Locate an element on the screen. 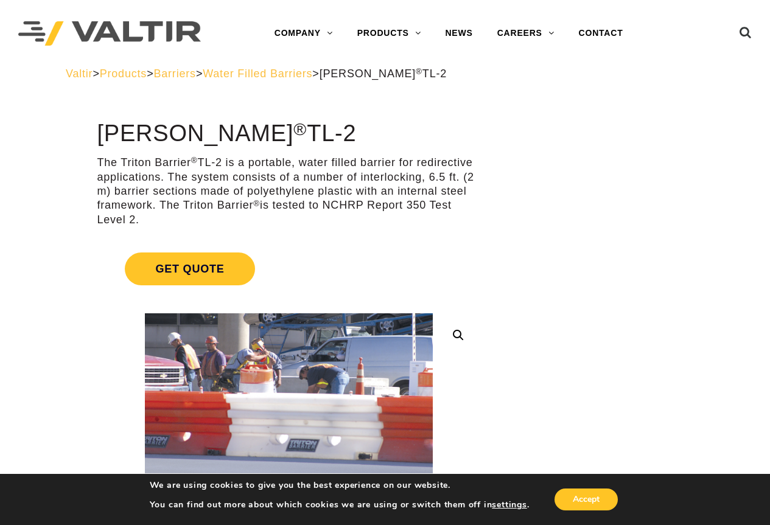  span: Water Filled Barriers is located at coordinates (257, 74).